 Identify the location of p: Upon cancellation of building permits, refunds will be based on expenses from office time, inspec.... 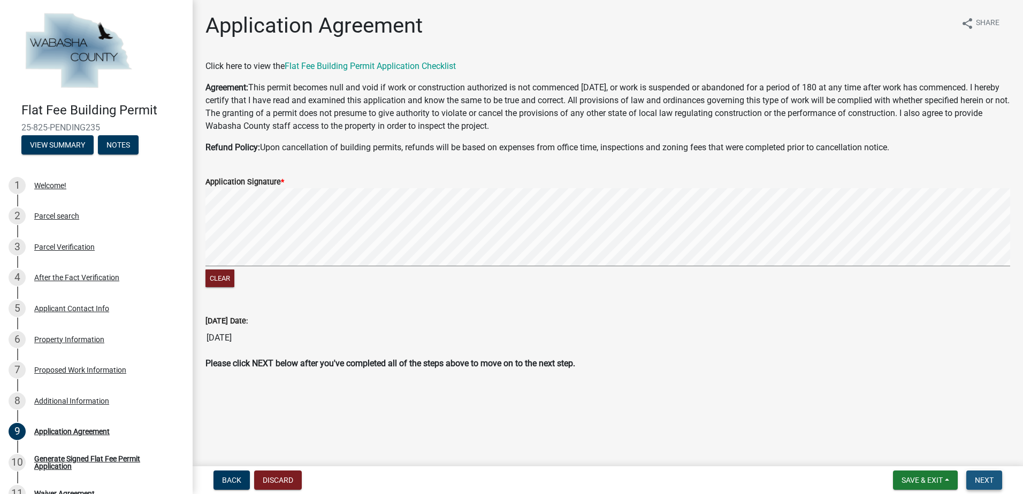
(608, 148).